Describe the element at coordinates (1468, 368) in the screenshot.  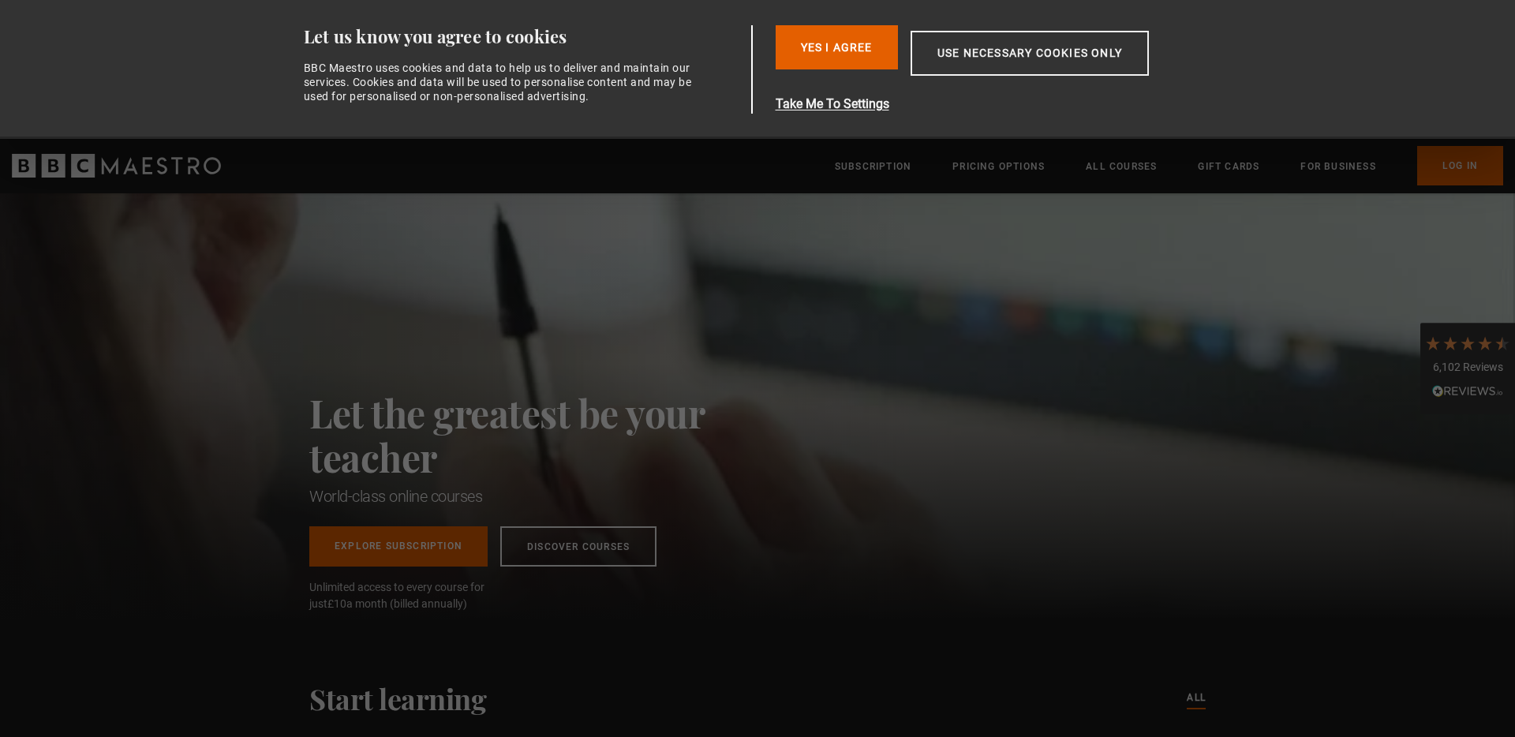
I see `div: 6,102 Reviews` at that location.